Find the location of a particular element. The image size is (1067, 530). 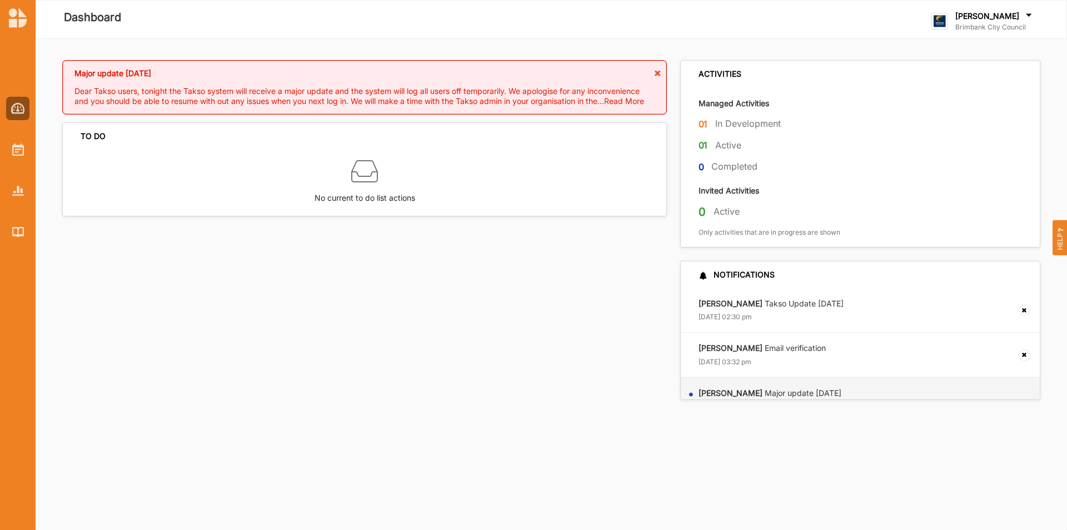

img: Library is located at coordinates (18, 231).